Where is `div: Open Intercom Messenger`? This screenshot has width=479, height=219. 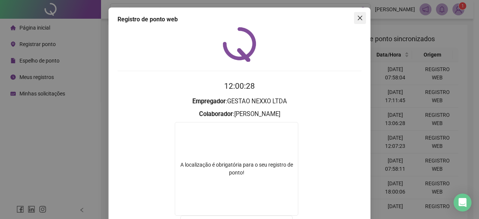 div: Open Intercom Messenger is located at coordinates (463, 203).